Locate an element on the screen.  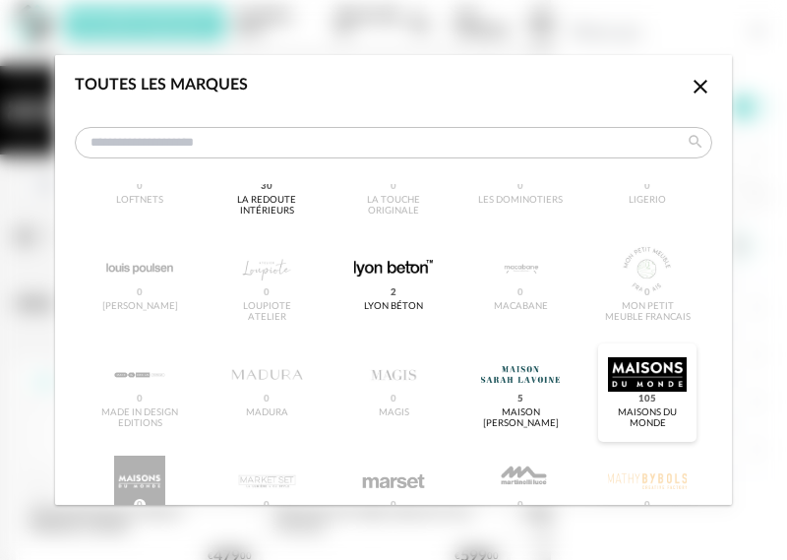
span: 30 is located at coordinates (267, 187).